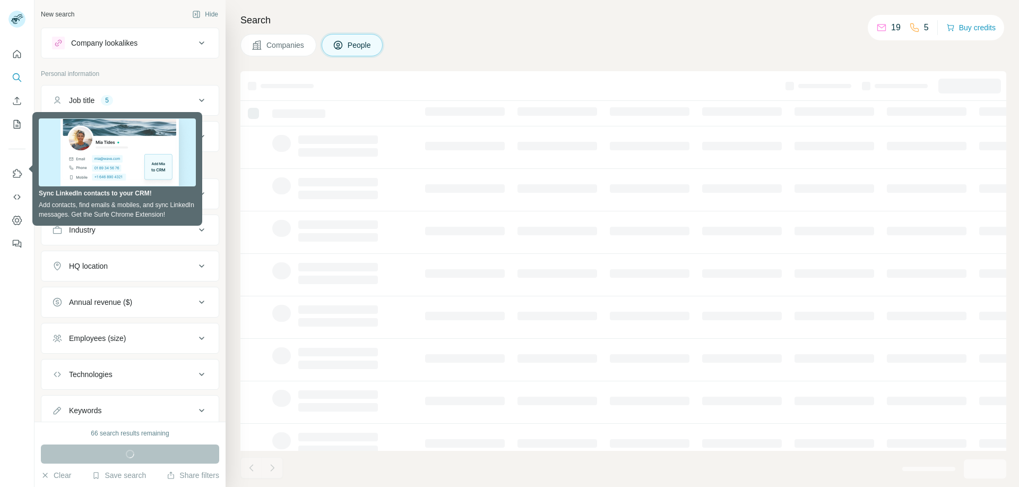 The width and height of the screenshot is (1019, 487). What do you see at coordinates (97, 136) in the screenshot?
I see `div: Personal location` at bounding box center [97, 136].